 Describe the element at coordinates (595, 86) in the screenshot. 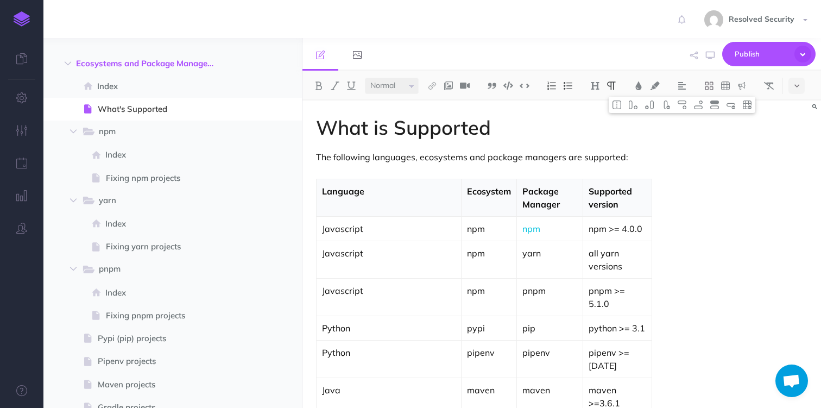

I see `img: Headings dropdown button` at that location.